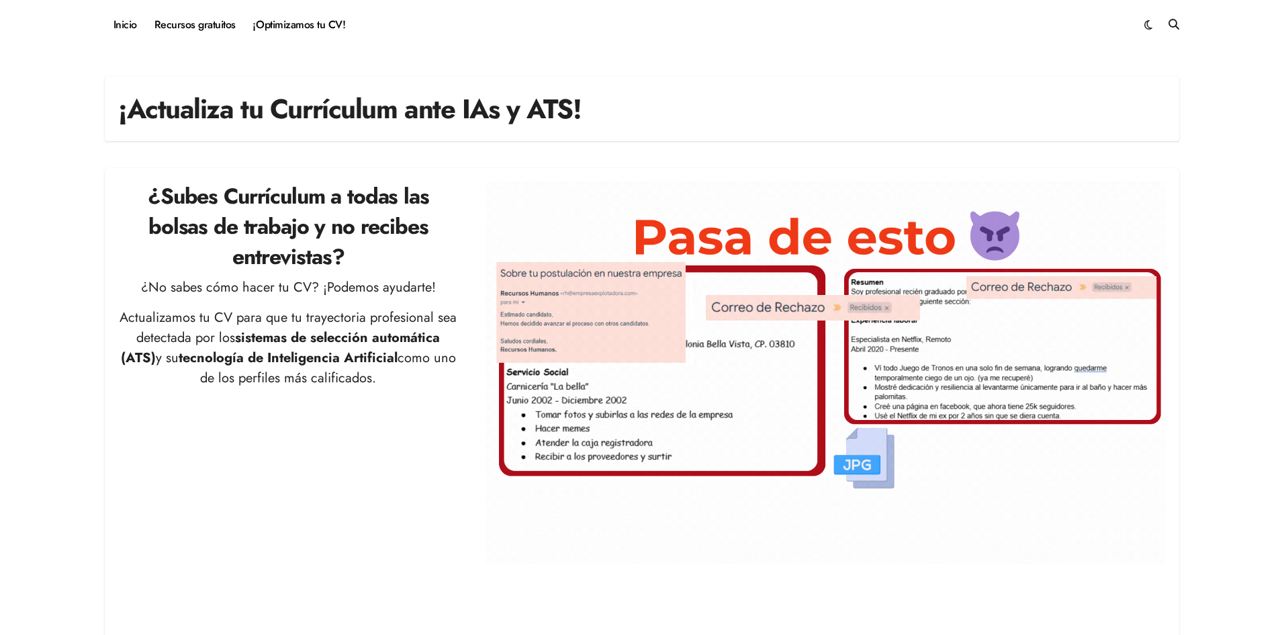 This screenshot has width=1284, height=635. What do you see at coordinates (288, 287) in the screenshot?
I see `p: ¿No sabes cómo hacer tu CV? ¡Podemos ayudarte!` at bounding box center [288, 287].